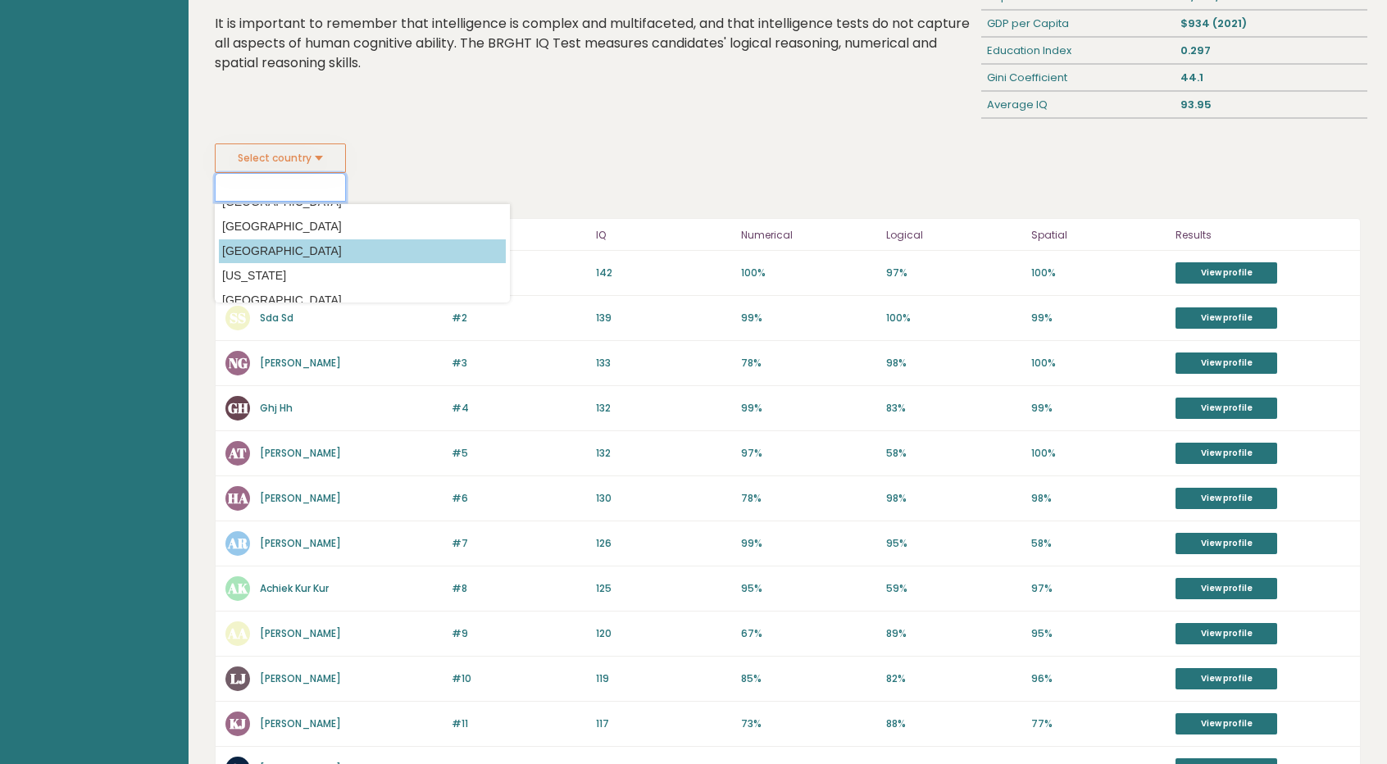 The image size is (1387, 764). Describe the element at coordinates (238, 407) in the screenshot. I see `text: GH` at that location.